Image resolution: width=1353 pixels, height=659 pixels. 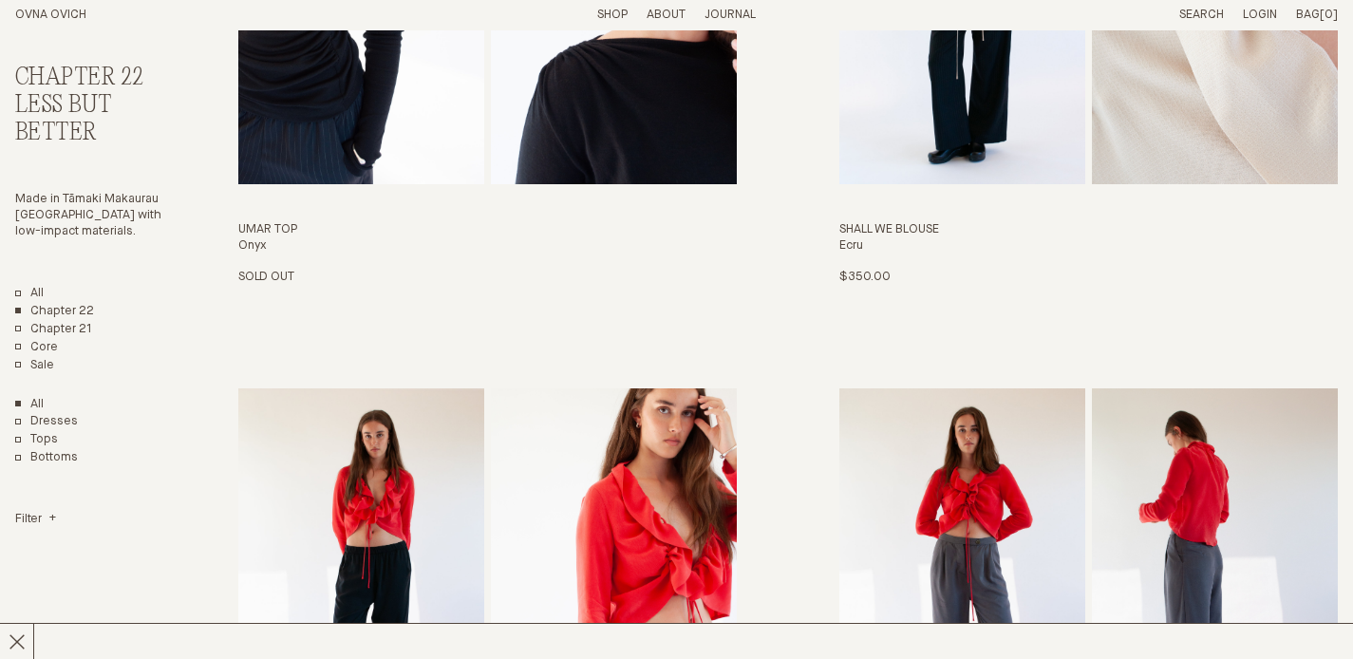 What do you see at coordinates (91, 120) in the screenshot?
I see `h3: Less But Better` at bounding box center [91, 120].